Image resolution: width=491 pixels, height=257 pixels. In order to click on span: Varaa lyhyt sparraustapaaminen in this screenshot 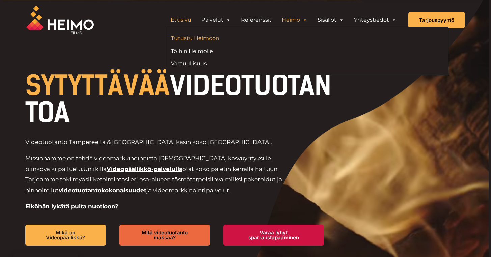, I will do `click(274, 235)`.